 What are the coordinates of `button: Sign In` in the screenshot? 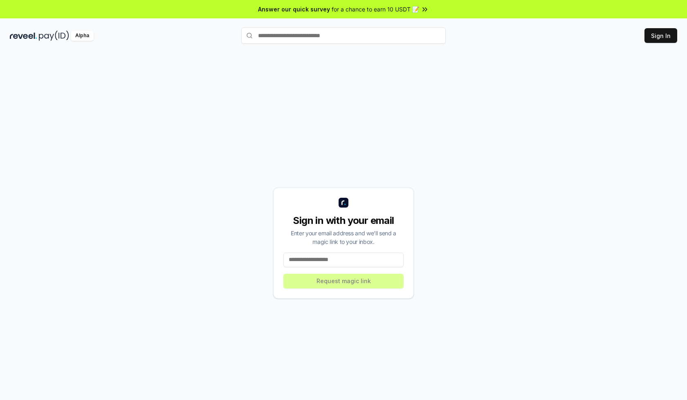 It's located at (661, 36).